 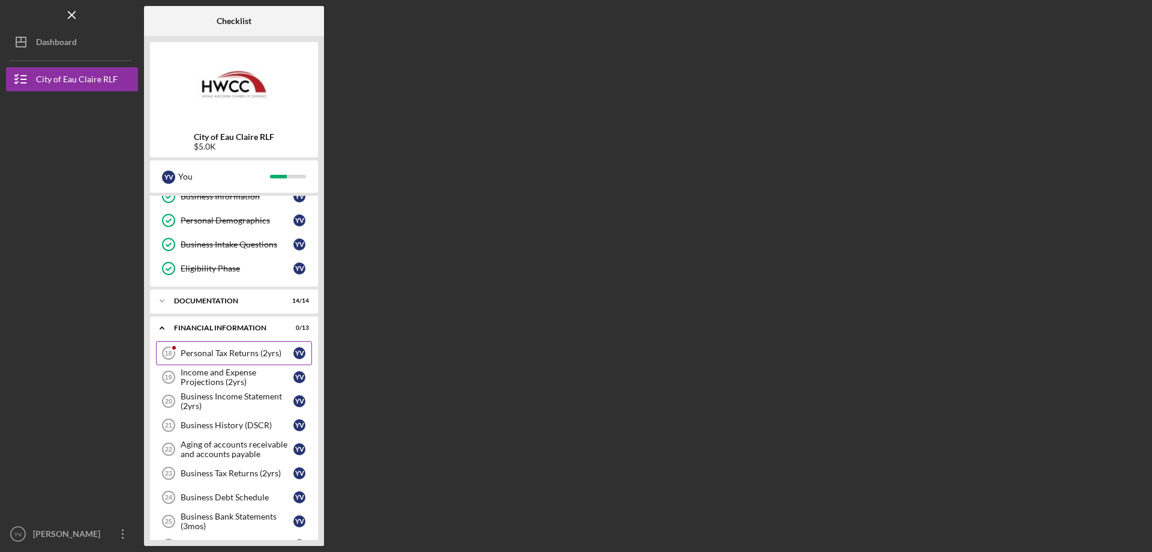 I want to click on tspan: 18, so click(x=168, y=353).